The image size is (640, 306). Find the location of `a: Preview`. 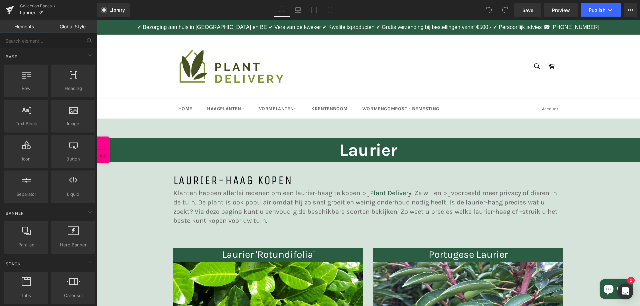

a: Preview is located at coordinates (561, 10).